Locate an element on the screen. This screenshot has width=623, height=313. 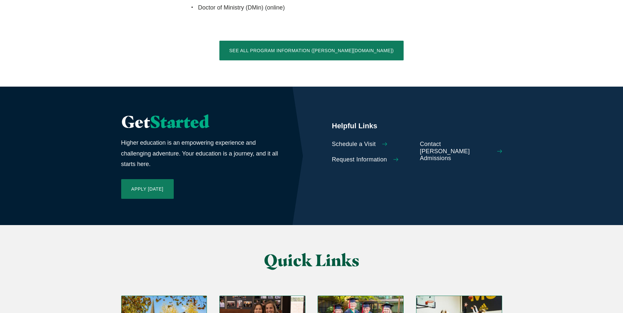
a: Request Information is located at coordinates (373, 160).